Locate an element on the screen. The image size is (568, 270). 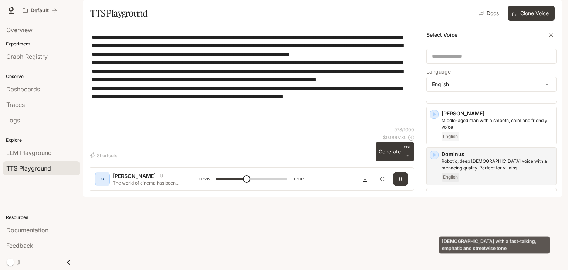
div: English is located at coordinates (492, 84).